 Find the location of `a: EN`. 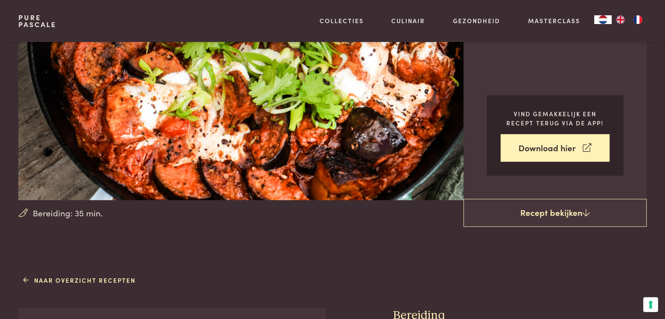

a: EN is located at coordinates (621, 20).